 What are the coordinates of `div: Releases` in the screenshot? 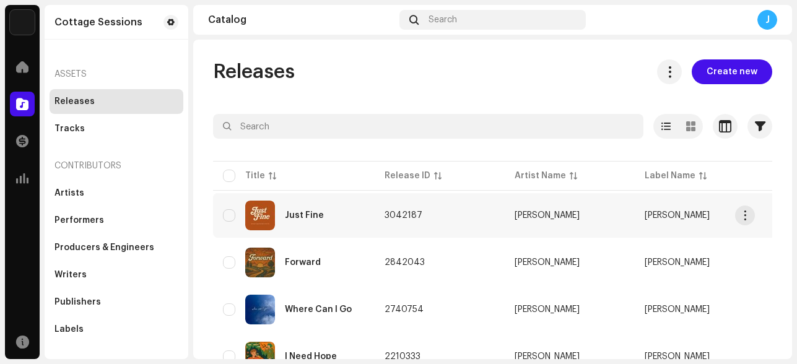 It's located at (74, 102).